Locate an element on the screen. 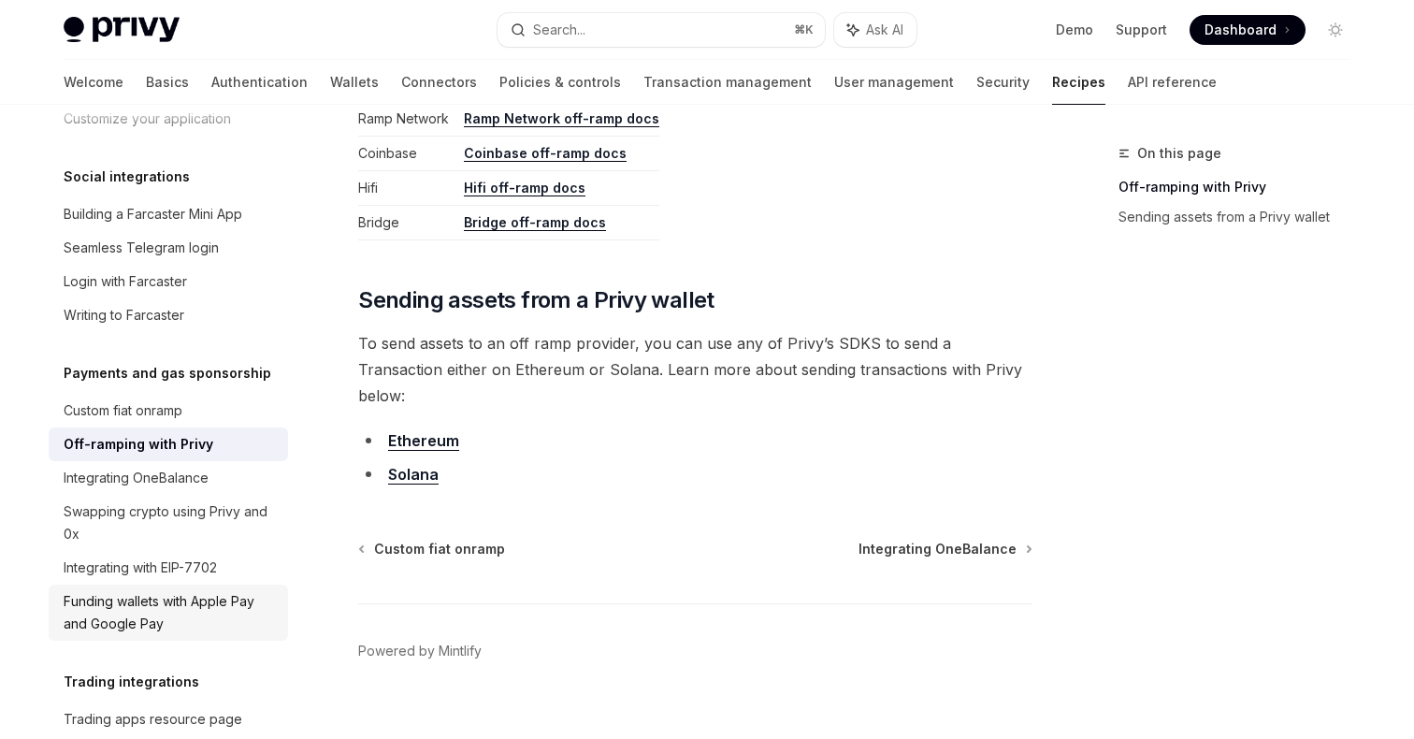  span: ⌘ K is located at coordinates (803, 30).